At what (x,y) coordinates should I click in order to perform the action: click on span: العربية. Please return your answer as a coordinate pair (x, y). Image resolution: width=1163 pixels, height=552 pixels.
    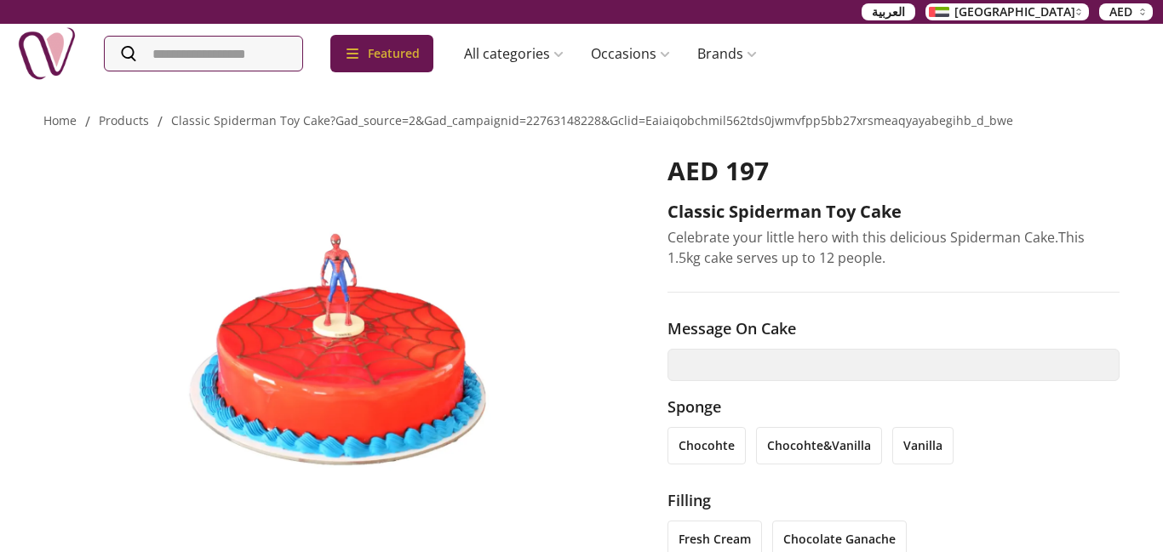
    Looking at the image, I should click on (888, 12).